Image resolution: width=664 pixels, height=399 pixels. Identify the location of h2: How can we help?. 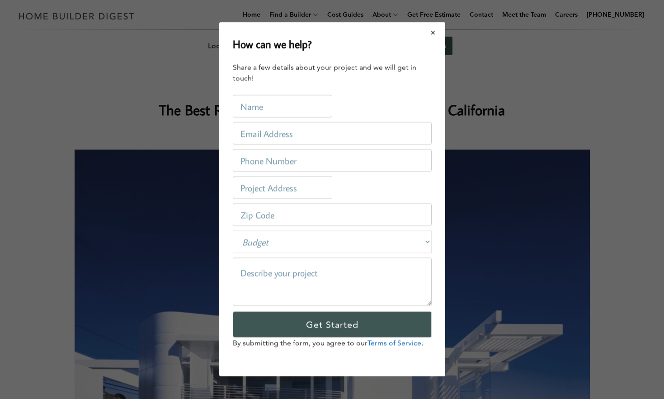
(272, 44).